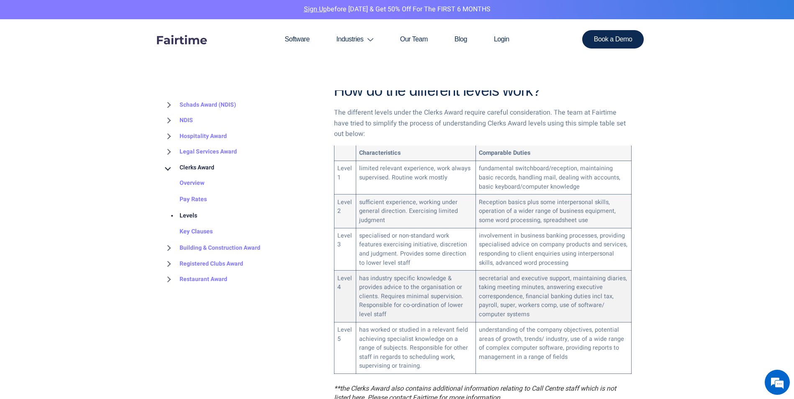  Describe the element at coordinates (613, 39) in the screenshot. I see `a: Book a Demo` at that location.